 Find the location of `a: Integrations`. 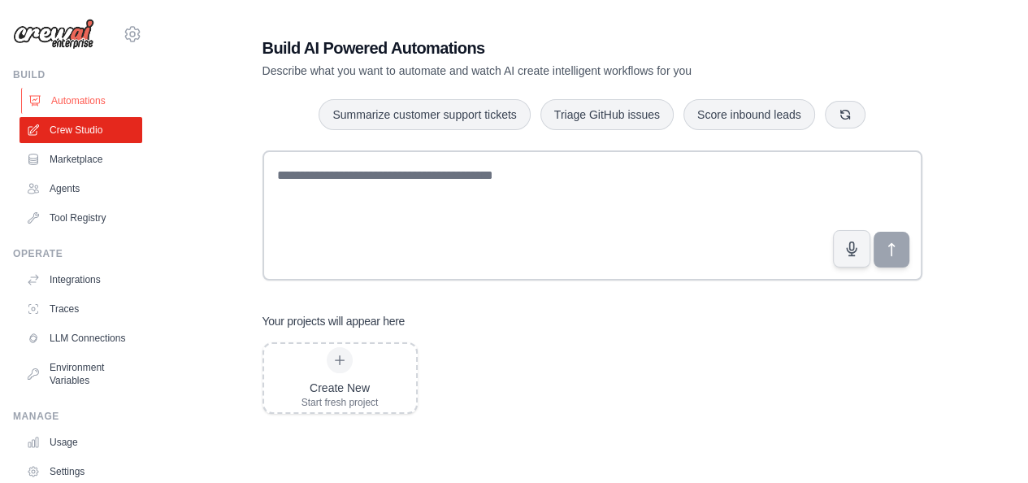

a: Integrations is located at coordinates (80, 280).